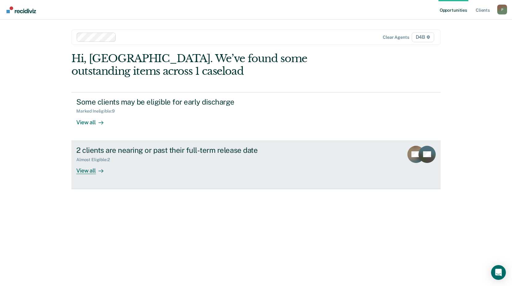 The height and width of the screenshot is (286, 512). What do you see at coordinates (423, 37) in the screenshot?
I see `span: D4B` at bounding box center [423, 37].